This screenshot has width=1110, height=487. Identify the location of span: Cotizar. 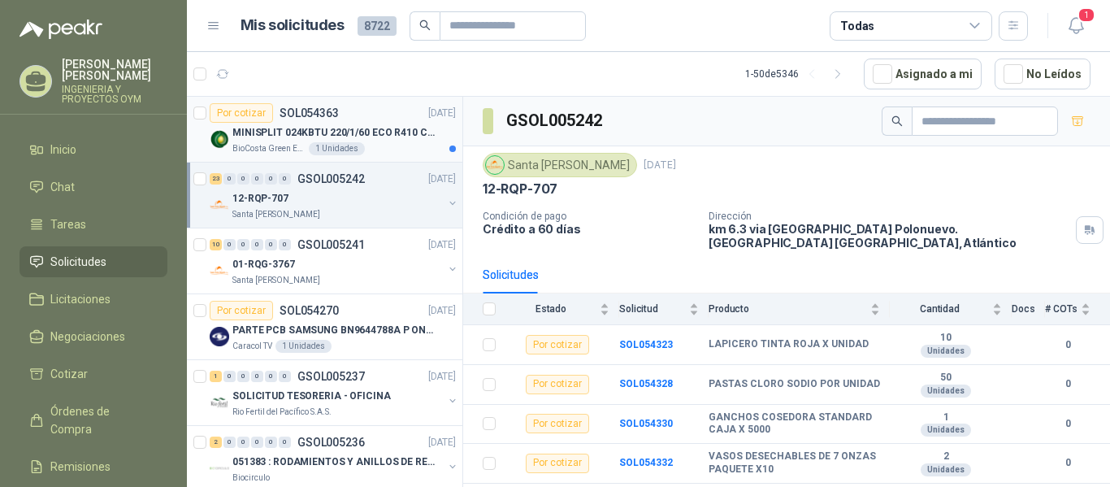
(69, 374).